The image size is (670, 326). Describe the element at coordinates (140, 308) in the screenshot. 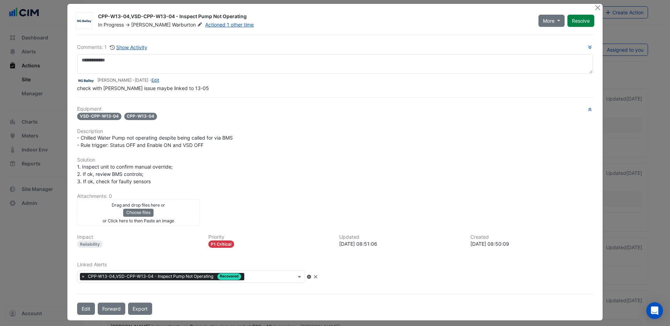

I see `a: Export` at that location.